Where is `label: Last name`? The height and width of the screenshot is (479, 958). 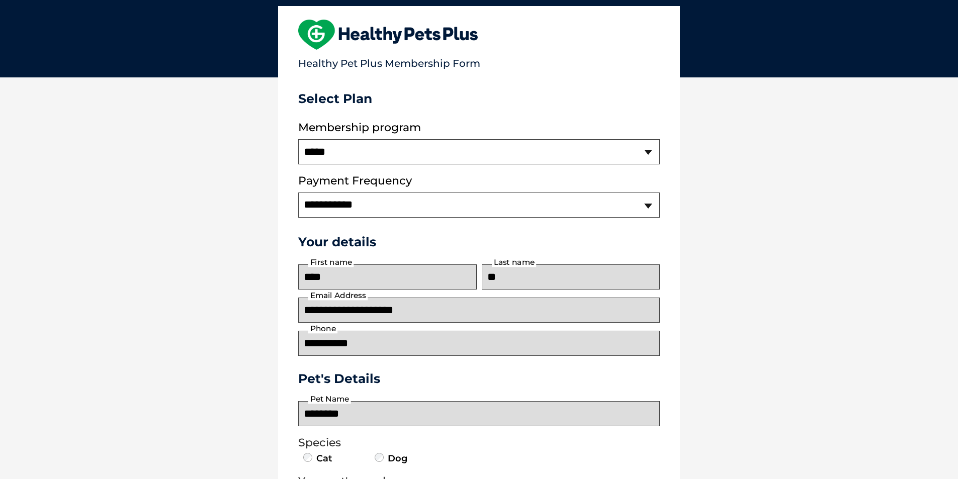 label: Last name is located at coordinates (514, 262).